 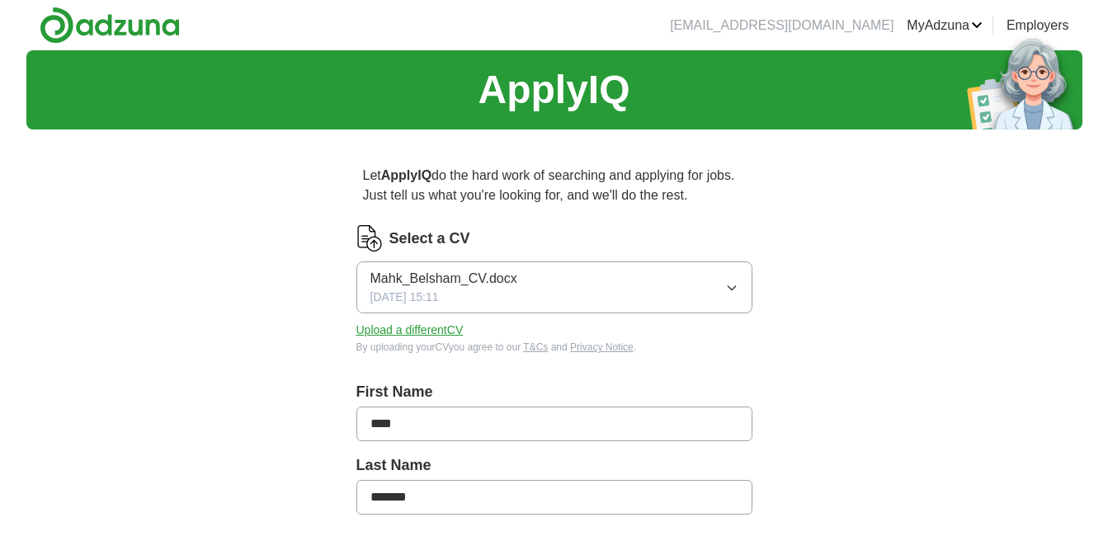 What do you see at coordinates (535, 347) in the screenshot?
I see `a: T&Cs` at bounding box center [535, 347].